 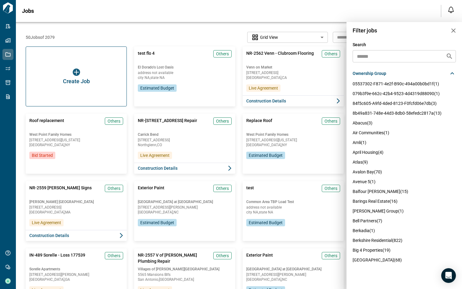 What do you see at coordinates (397, 113) in the screenshot?
I see `span: 8b49a831-748e-44d3-8db0-58efedc2817a (13)` at bounding box center [397, 113].